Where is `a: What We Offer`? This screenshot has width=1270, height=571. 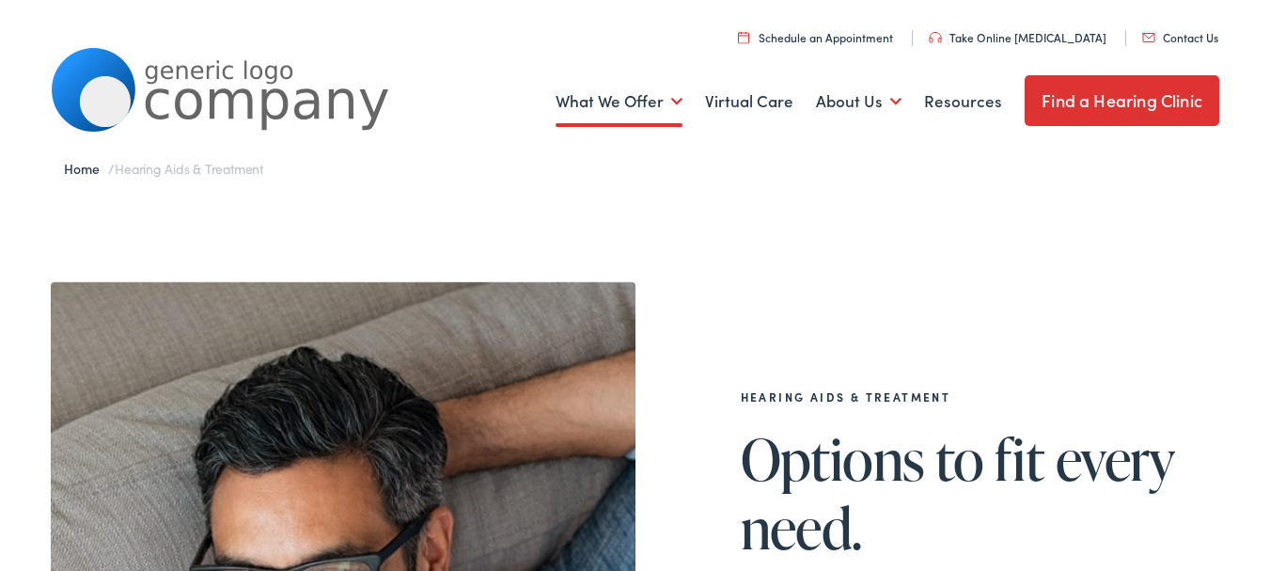 a: What We Offer is located at coordinates (619, 102).